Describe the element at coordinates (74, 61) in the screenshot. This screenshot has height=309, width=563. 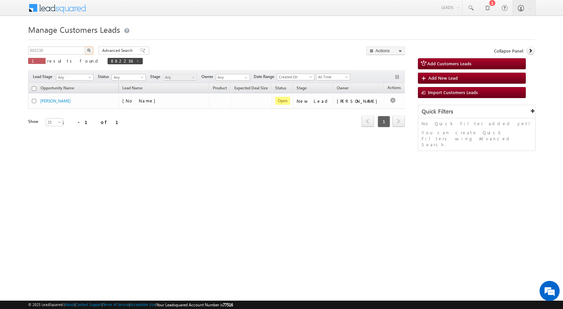
I see `span: results found` at that location.